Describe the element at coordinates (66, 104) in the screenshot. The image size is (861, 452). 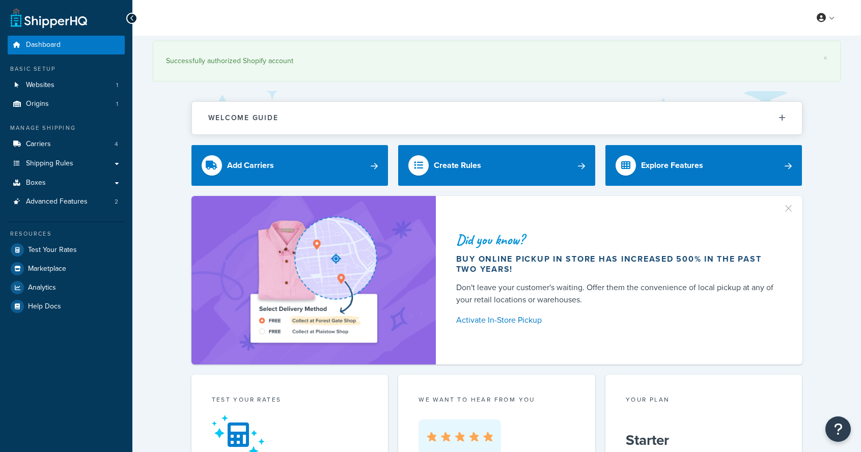
I see `li: Origins` at that location.